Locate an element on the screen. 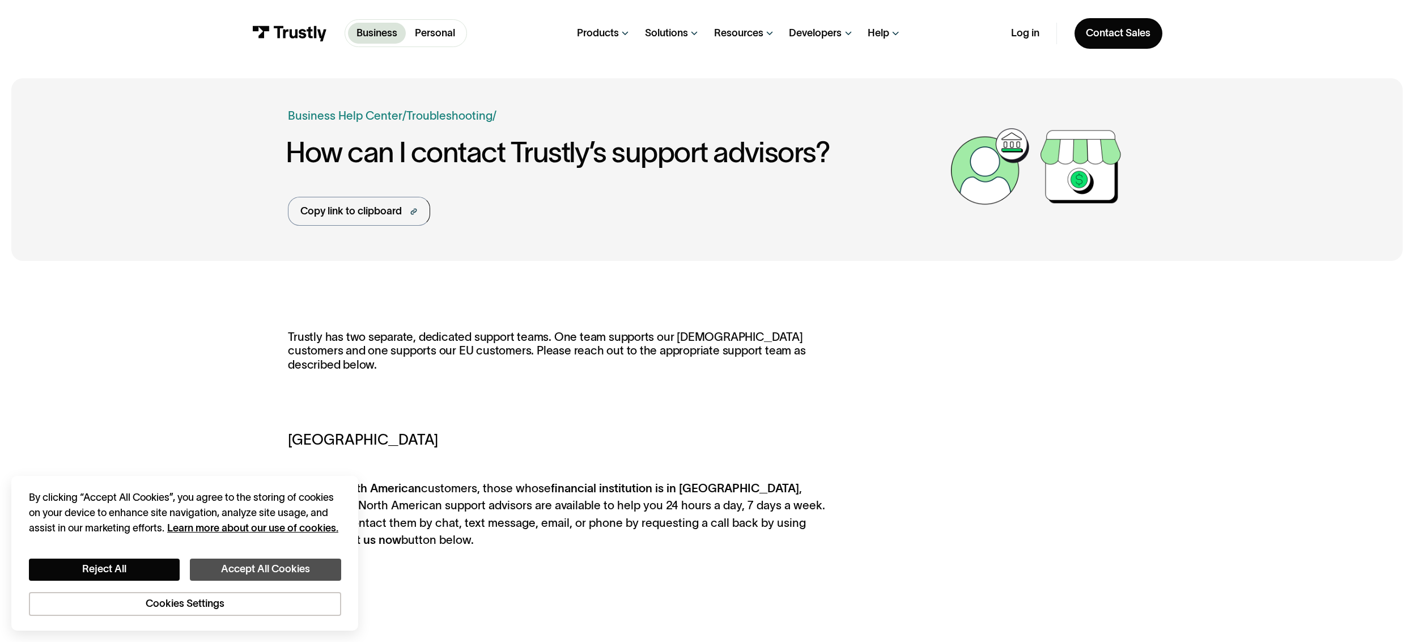 The width and height of the screenshot is (1414, 642). h1: How can I contact Trustly’s support advisors? is located at coordinates (615, 152).